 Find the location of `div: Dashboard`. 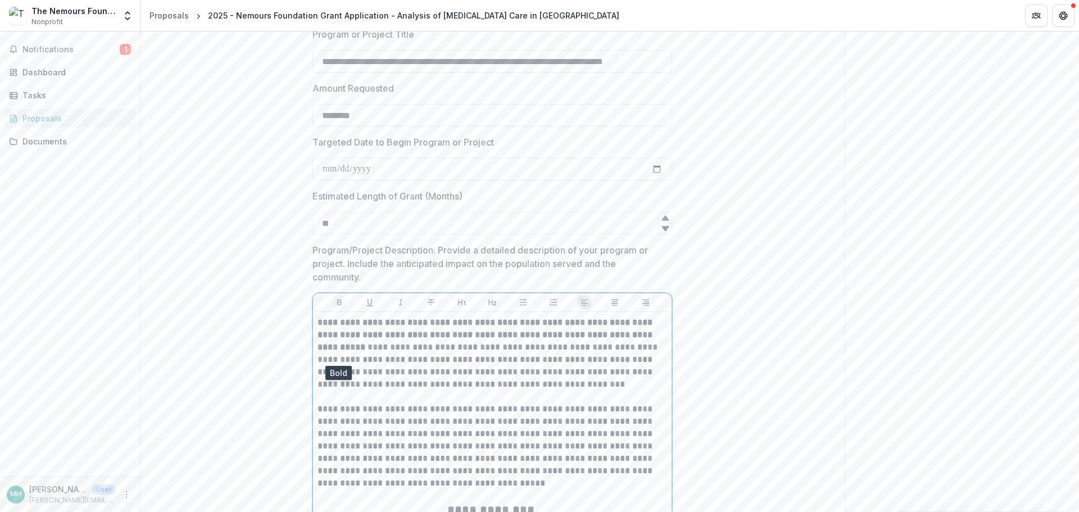

div: Dashboard is located at coordinates (74, 72).